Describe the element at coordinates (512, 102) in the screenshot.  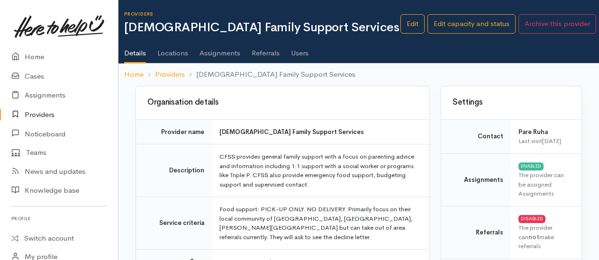
I see `h3: Settings` at that location.